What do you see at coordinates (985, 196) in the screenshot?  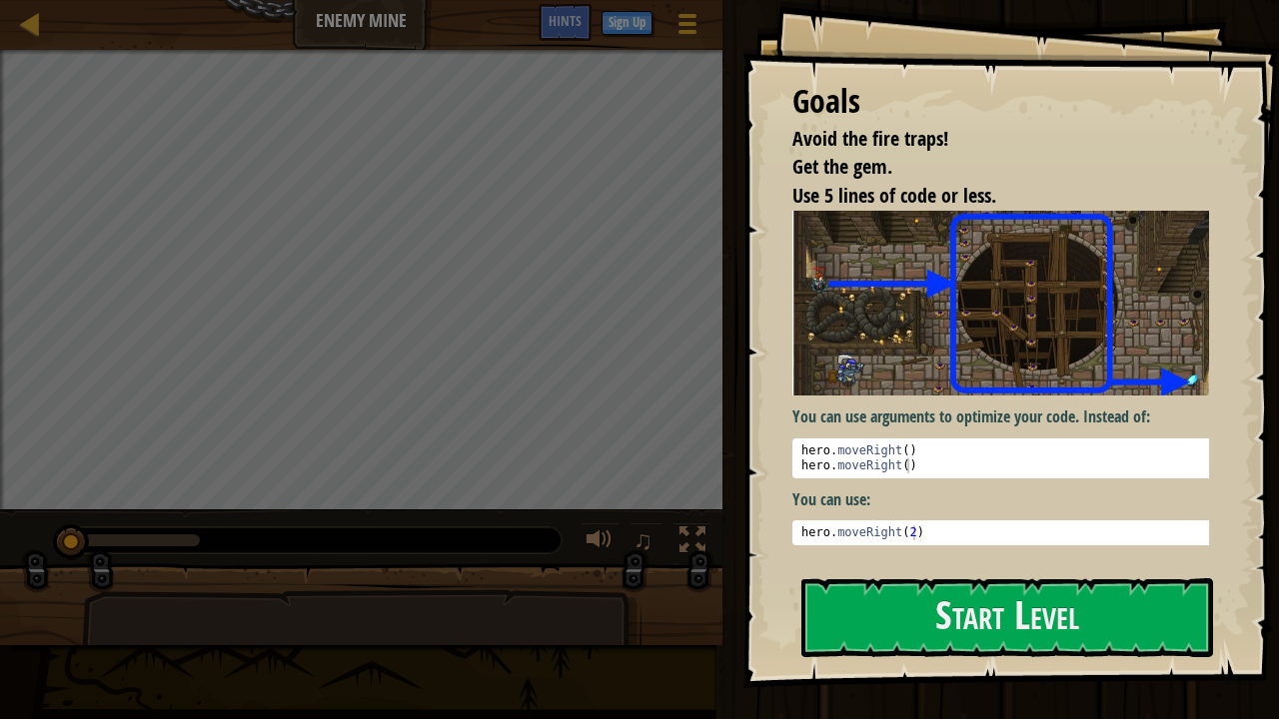 I see `li: Use 5 lines of code or less.` at bounding box center [985, 196].